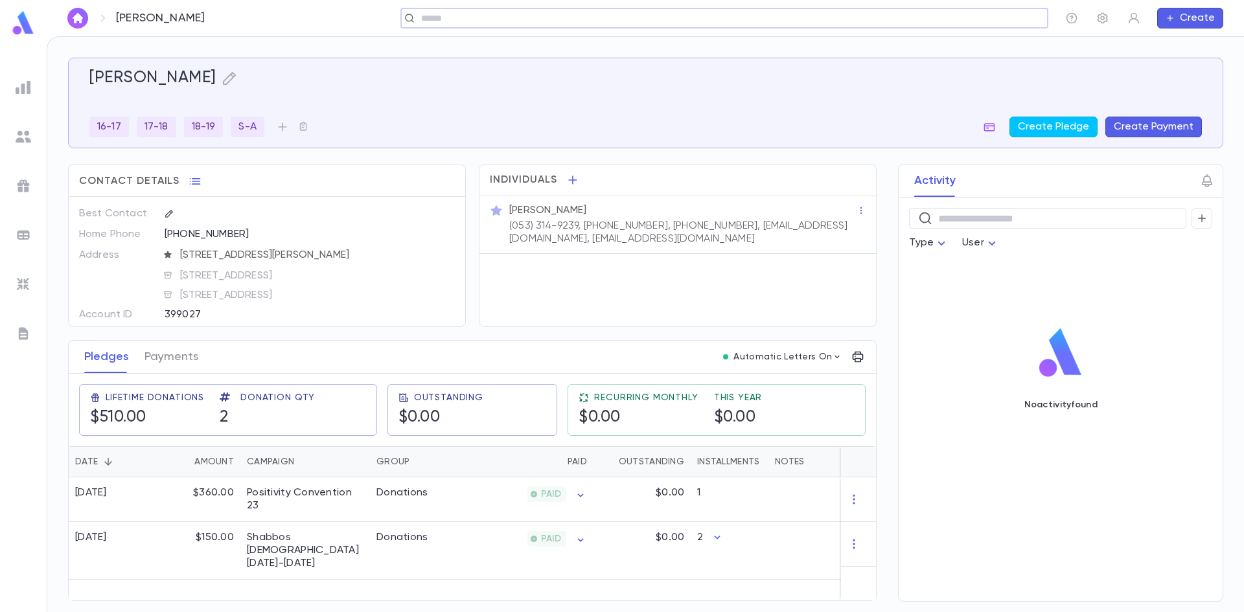 The height and width of the screenshot is (612, 1244). Describe the element at coordinates (116, 315) in the screenshot. I see `p: Account ID` at that location.